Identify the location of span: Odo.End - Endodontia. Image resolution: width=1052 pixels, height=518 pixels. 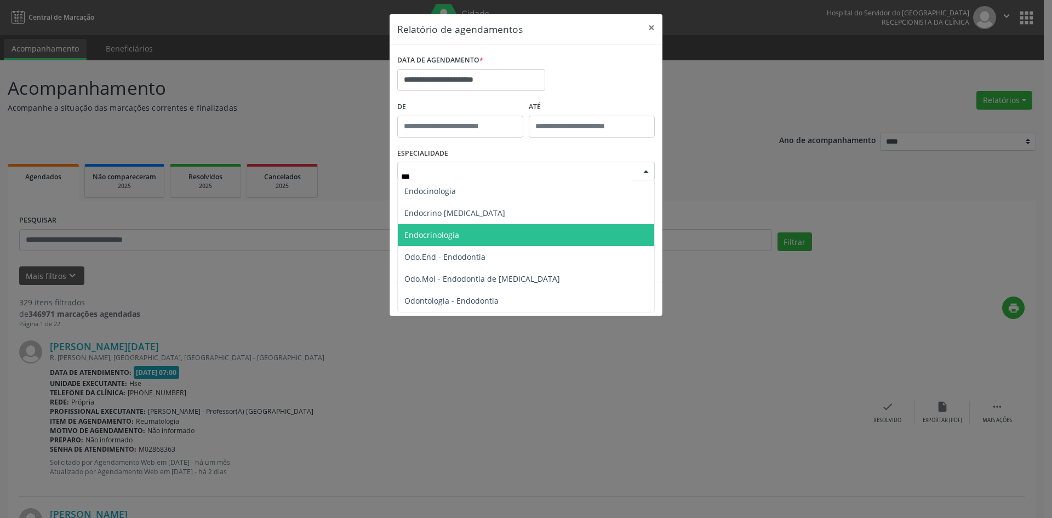
(445, 256).